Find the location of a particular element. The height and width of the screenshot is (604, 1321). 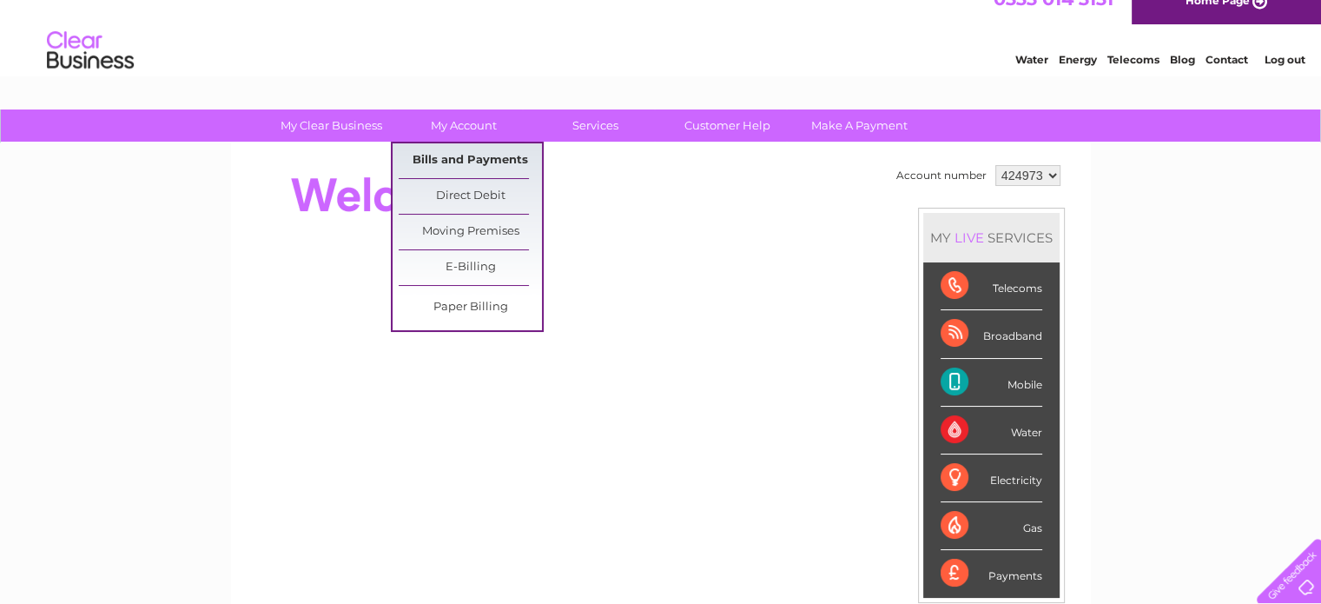

a: My Clear Business is located at coordinates (331, 125).